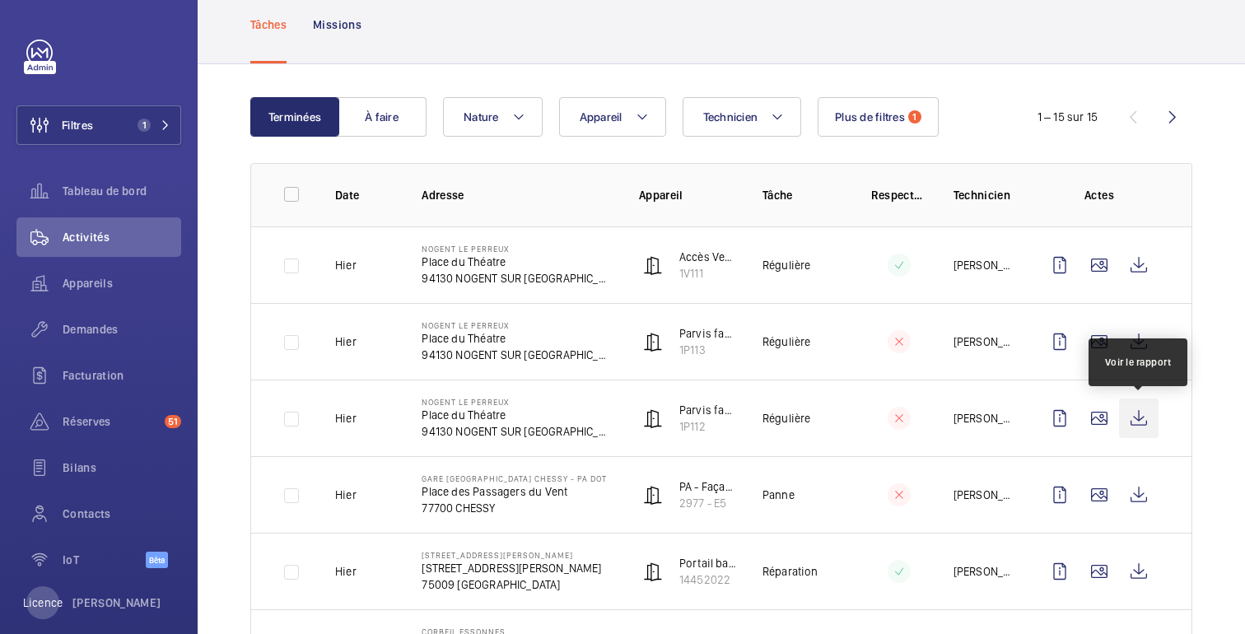  What do you see at coordinates (777, 195) in the screenshot?
I see `font: Tâche` at bounding box center [777, 195].